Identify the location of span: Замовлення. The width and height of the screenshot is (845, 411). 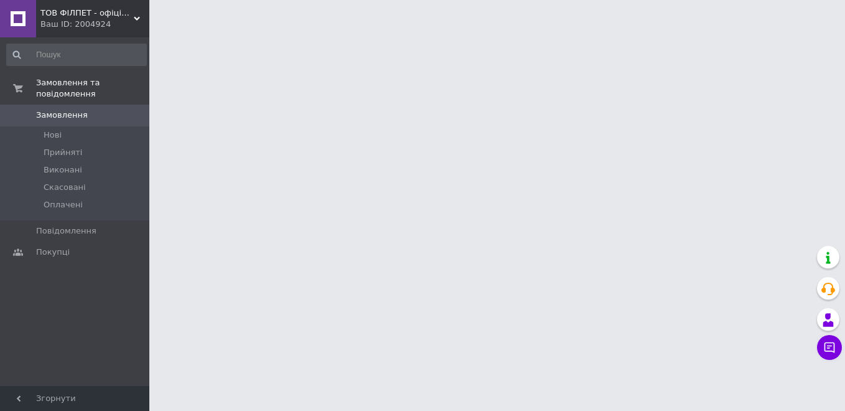
(62, 115).